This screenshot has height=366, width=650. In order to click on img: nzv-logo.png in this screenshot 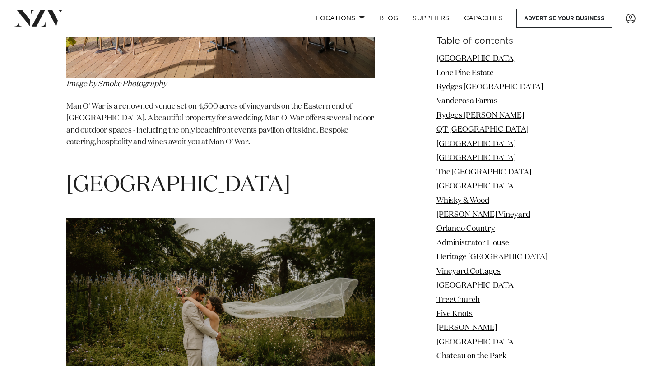, I will do `click(39, 18)`.